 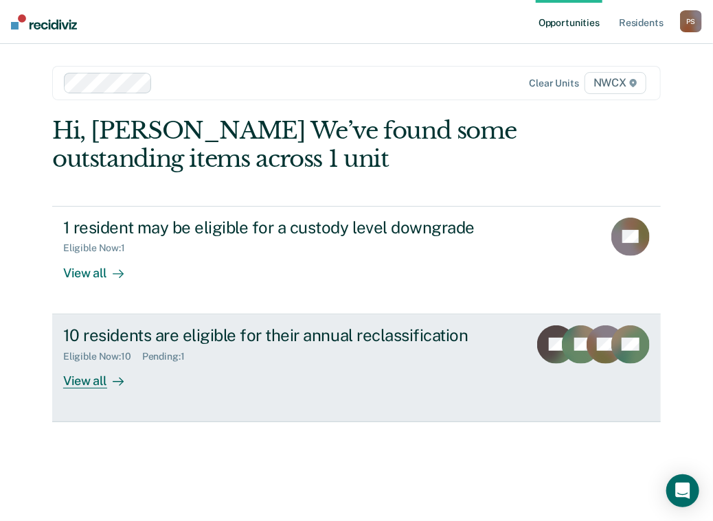 I want to click on div: 10 residents are eligible for their annual reclassification, so click(x=291, y=335).